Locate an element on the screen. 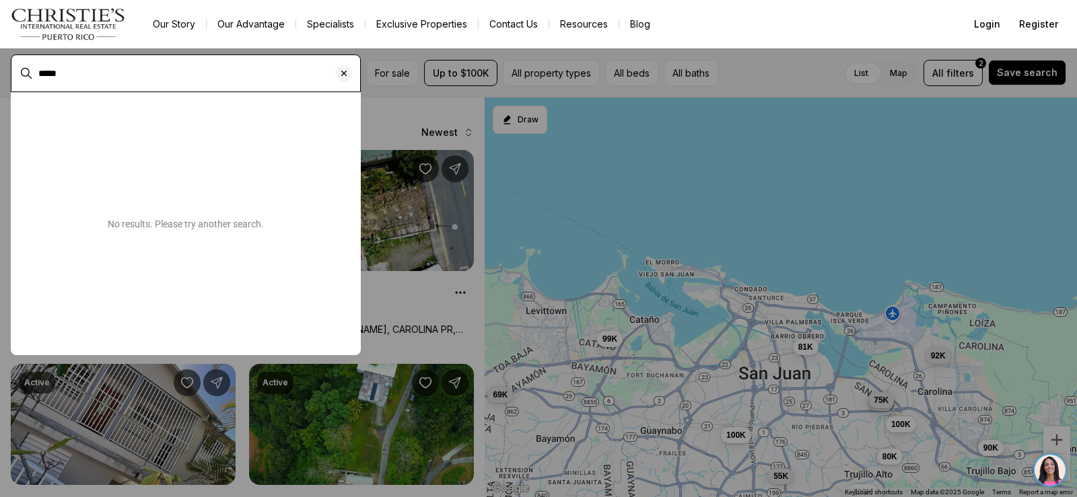  button: Register is located at coordinates (1038, 24).